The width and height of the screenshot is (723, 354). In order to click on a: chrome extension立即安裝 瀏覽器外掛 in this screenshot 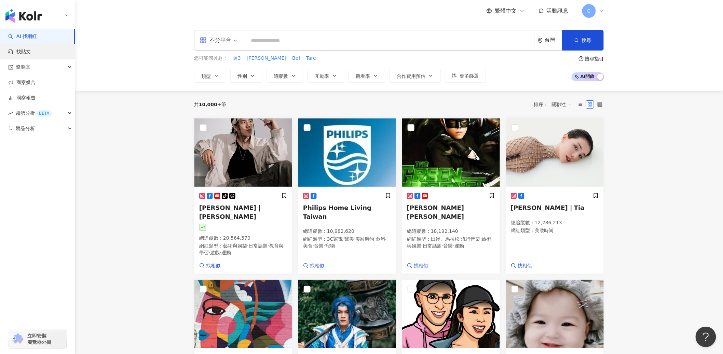, I will do `click(38, 339)`.